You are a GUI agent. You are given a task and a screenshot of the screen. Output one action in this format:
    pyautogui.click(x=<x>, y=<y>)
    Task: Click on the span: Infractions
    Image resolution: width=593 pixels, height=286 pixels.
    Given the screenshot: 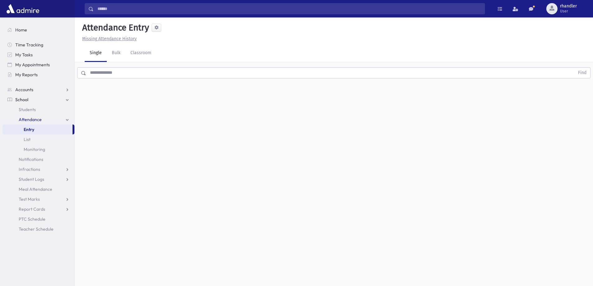 What is the action you would take?
    pyautogui.click(x=29, y=169)
    